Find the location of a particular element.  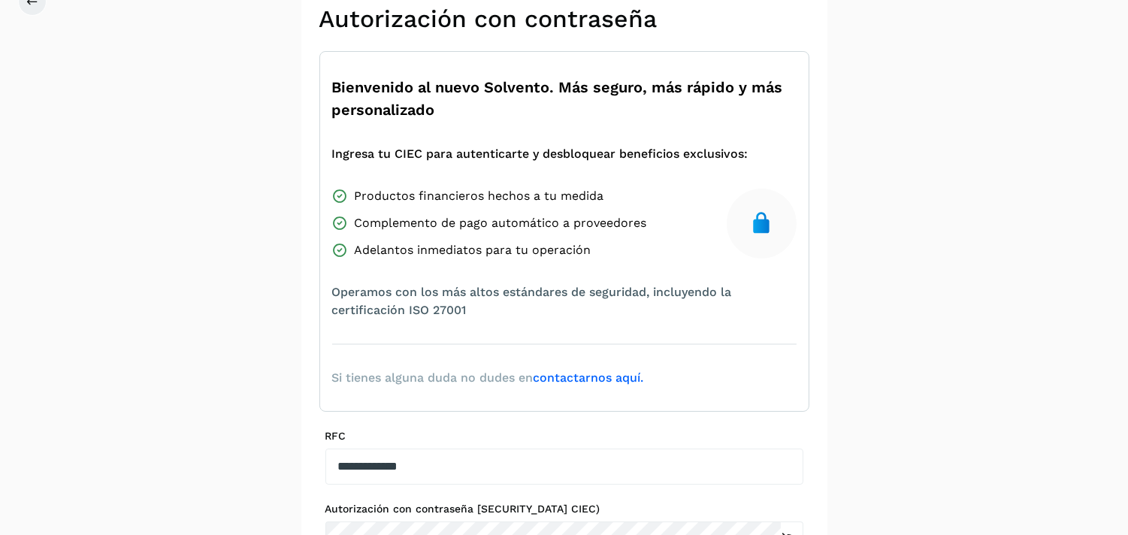

img: secure is located at coordinates (762, 223).